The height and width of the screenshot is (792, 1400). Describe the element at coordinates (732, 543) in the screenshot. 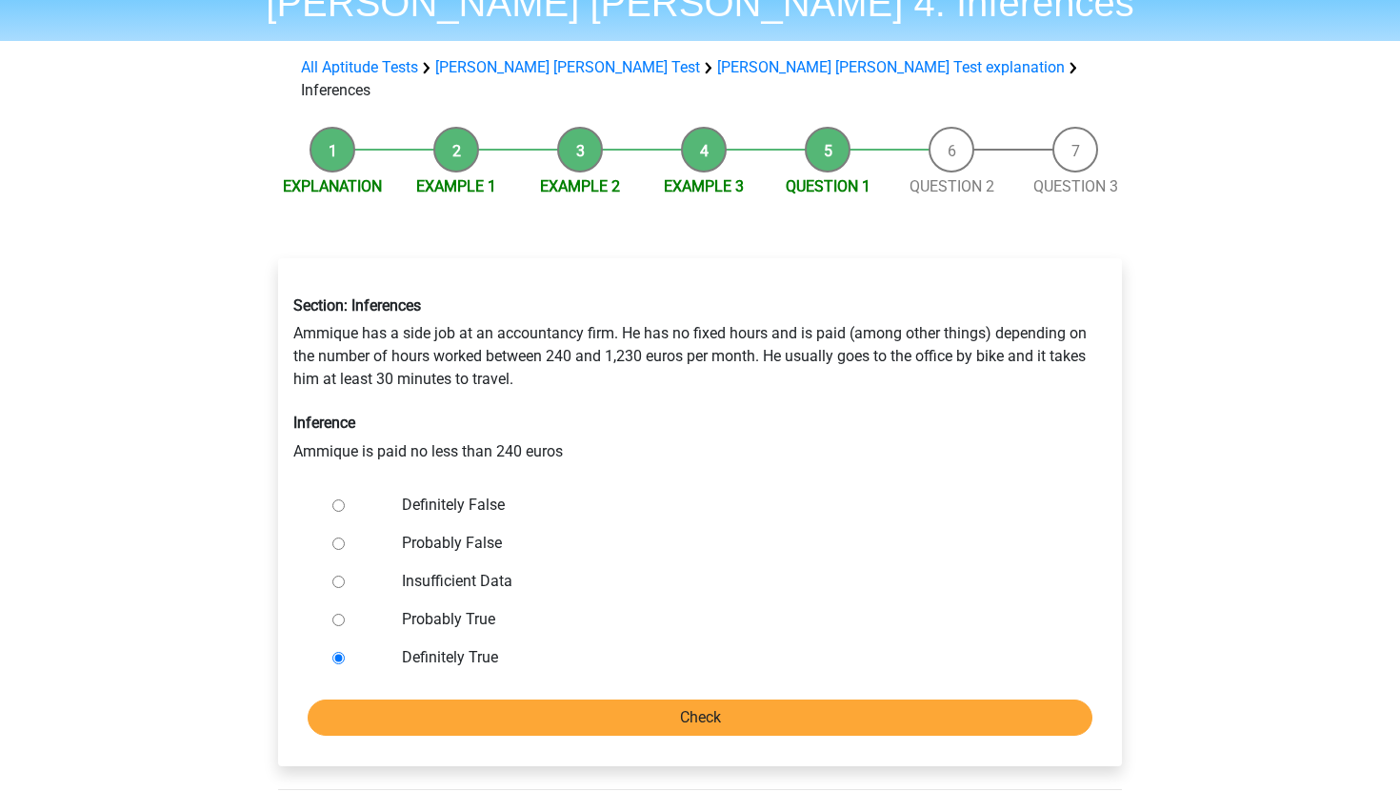

I see `label: Probably False` at that location.